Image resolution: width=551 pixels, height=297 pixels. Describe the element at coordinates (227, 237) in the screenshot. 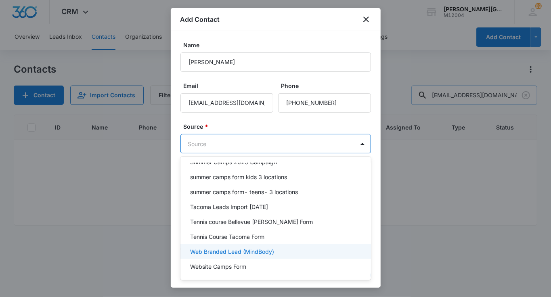

I see `p: Tennis Course Tacoma Form` at that location.